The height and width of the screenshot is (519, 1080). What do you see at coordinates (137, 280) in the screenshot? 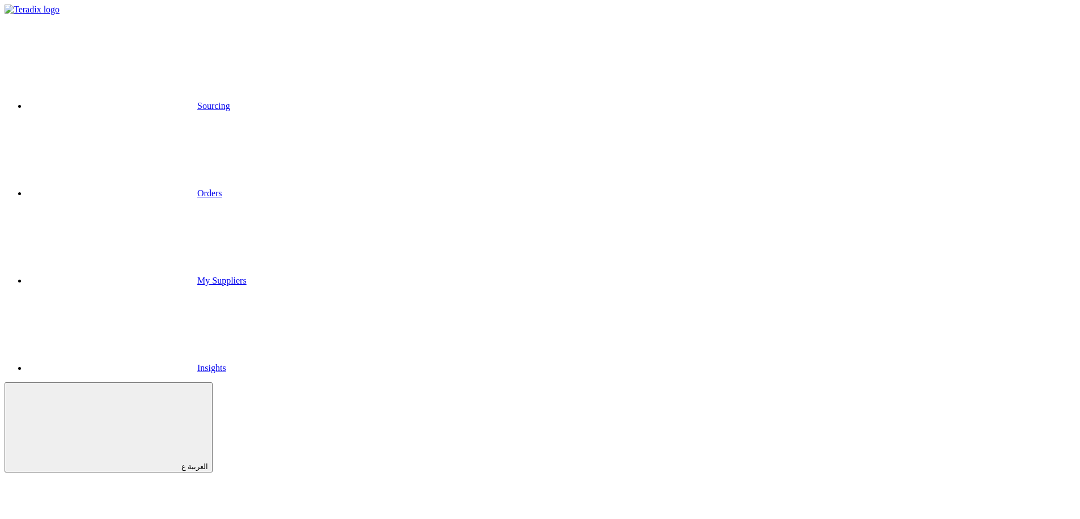
I see `a: My Suppliers` at bounding box center [137, 280].